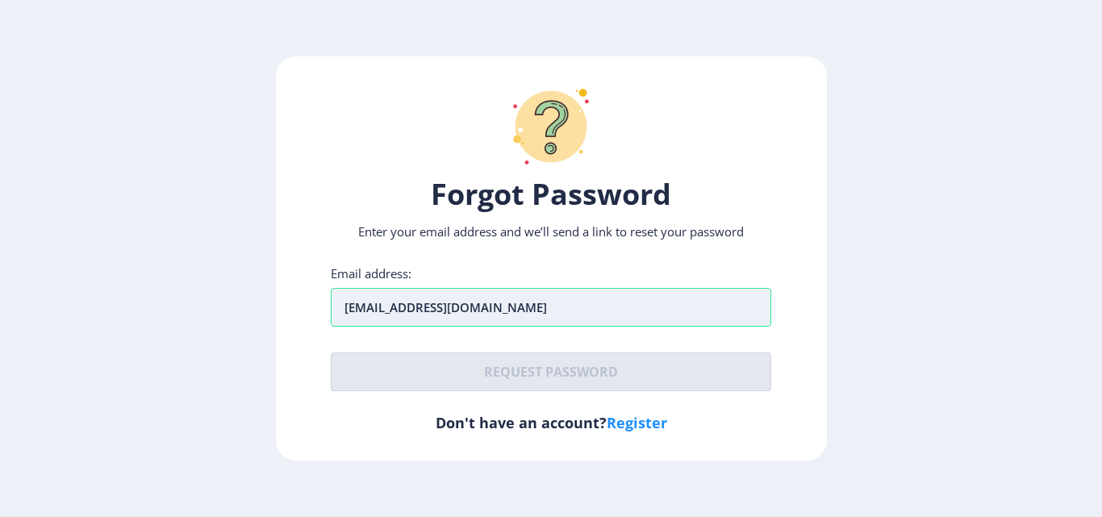  What do you see at coordinates (371, 274) in the screenshot?
I see `label: Email address:` at bounding box center [371, 274].